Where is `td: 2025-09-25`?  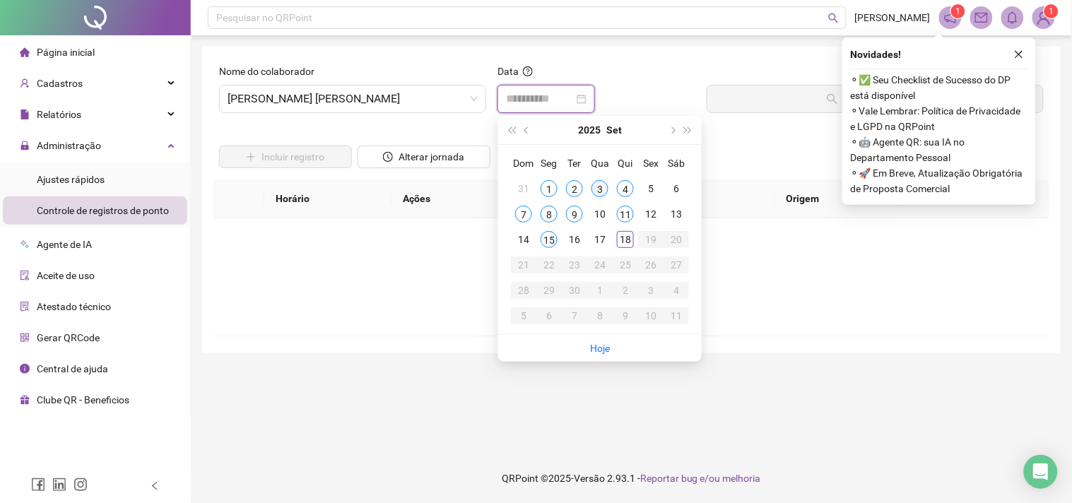
td: 2025-09-25 is located at coordinates (626, 265).